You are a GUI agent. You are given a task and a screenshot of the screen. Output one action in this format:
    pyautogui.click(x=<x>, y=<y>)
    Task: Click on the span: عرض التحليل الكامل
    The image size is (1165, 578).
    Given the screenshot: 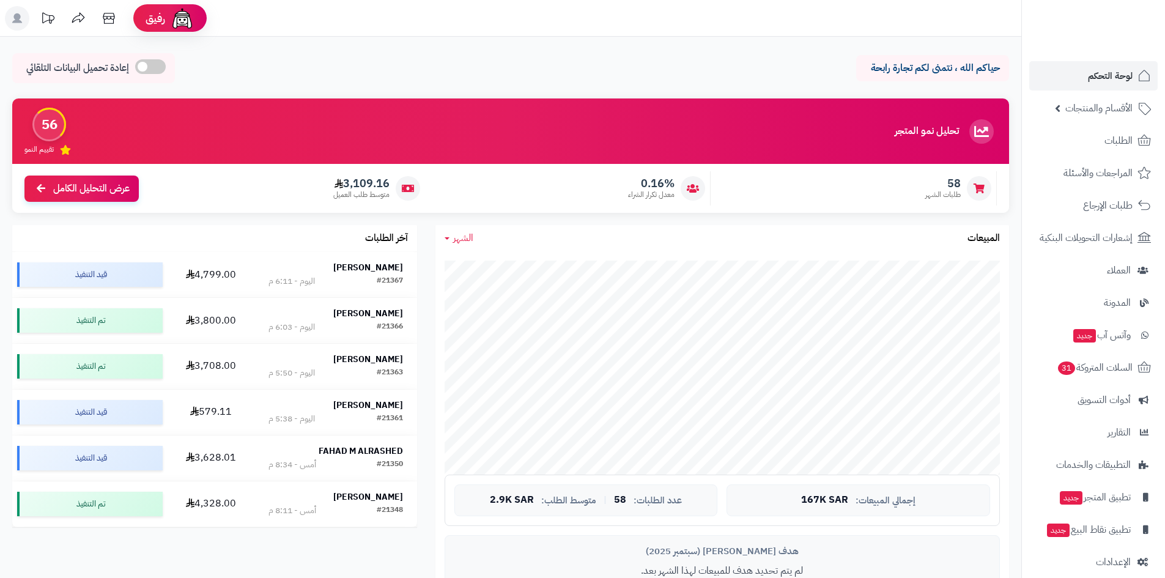 What is the action you would take?
    pyautogui.click(x=91, y=188)
    